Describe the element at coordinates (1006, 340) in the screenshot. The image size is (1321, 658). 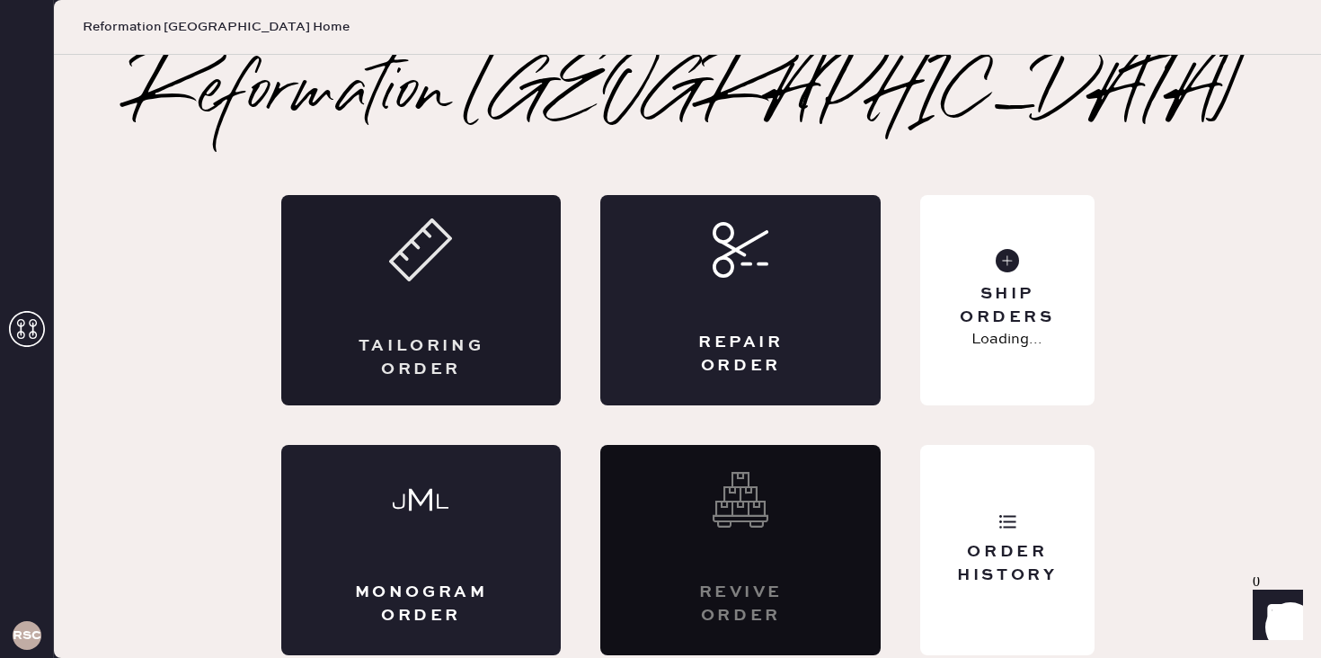
I see `p: Loading...` at that location.